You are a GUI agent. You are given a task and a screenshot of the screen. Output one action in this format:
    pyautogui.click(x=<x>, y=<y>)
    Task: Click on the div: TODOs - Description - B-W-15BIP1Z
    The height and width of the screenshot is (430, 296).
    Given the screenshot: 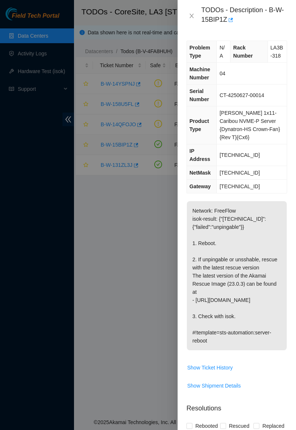 What is the action you would take?
    pyautogui.click(x=244, y=16)
    